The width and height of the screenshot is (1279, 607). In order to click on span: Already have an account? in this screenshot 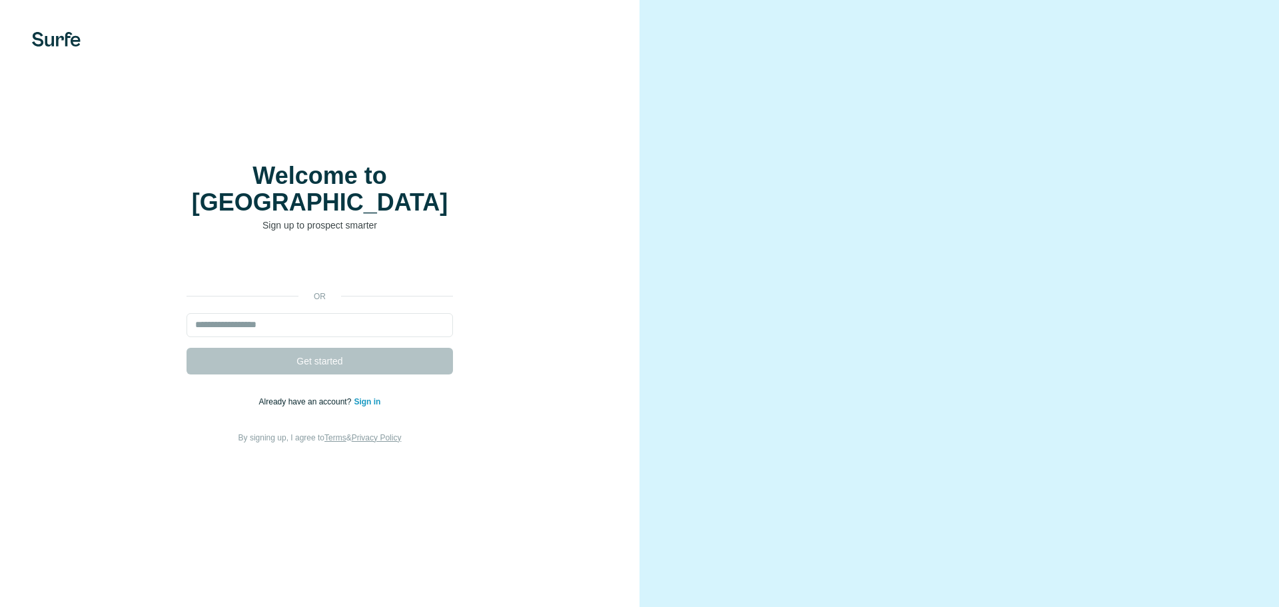, I will do `click(306, 402)`.